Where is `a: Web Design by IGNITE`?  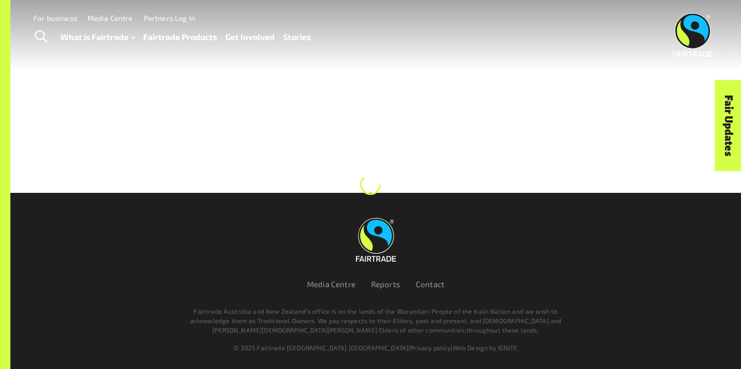 a: Web Design by IGNITE is located at coordinates (485, 347).